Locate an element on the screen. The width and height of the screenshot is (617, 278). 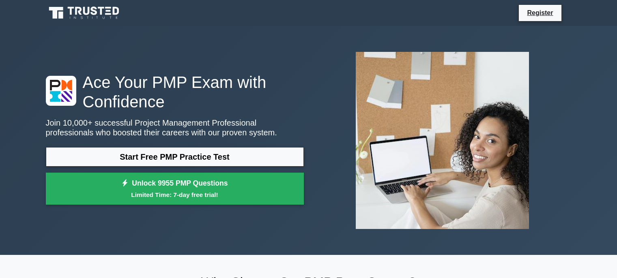
a: Unlock 9955 PMP QuestionsLimited Time: 7-day free trial! is located at coordinates (175, 189).